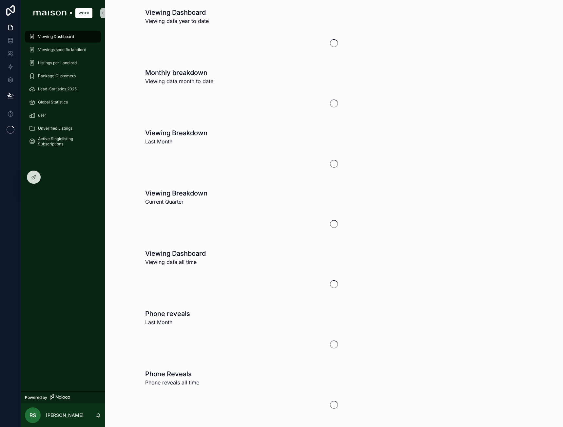 The height and width of the screenshot is (427, 563). What do you see at coordinates (176, 202) in the screenshot?
I see `span: Current Quarter` at bounding box center [176, 202].